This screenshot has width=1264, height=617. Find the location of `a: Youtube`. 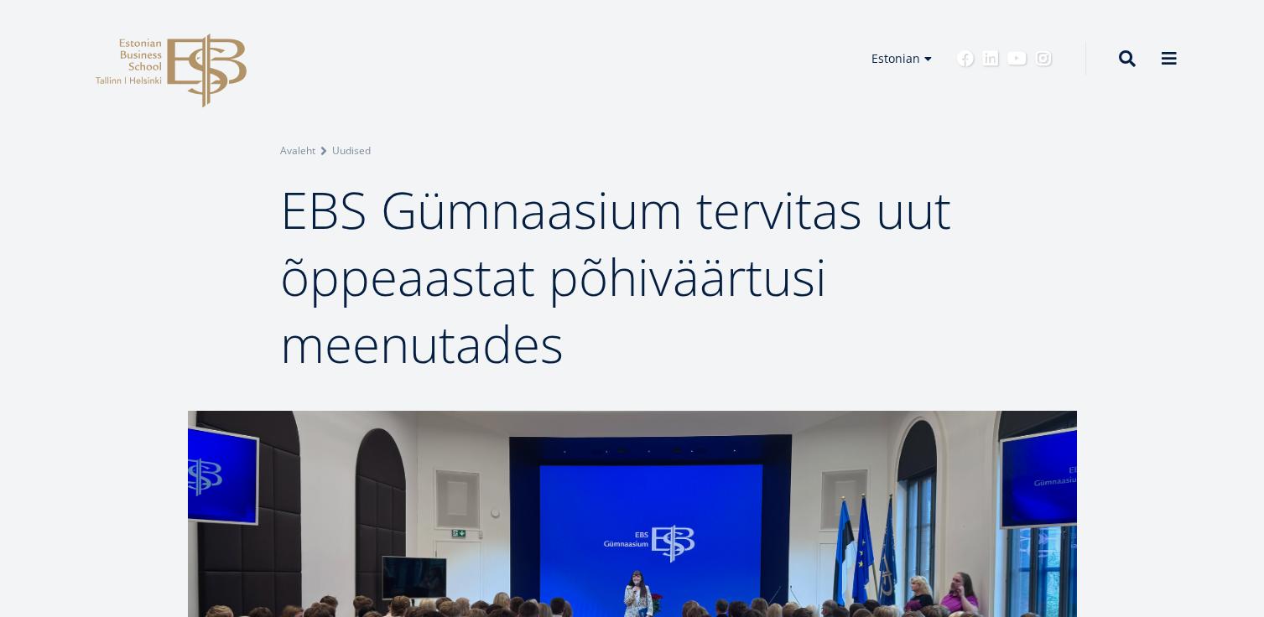

a: Youtube is located at coordinates (1017, 59).